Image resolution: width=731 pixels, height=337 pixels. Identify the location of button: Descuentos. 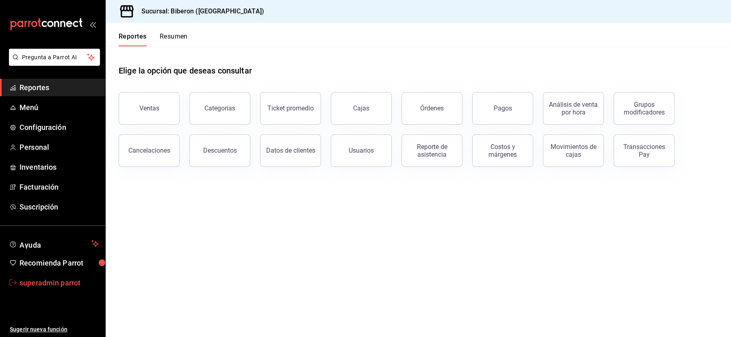
(220, 151).